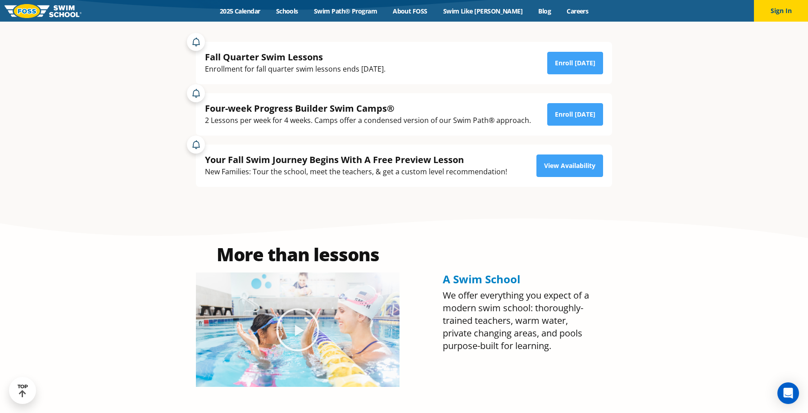 This screenshot has width=808, height=413. I want to click on span: A Swim School, so click(482, 279).